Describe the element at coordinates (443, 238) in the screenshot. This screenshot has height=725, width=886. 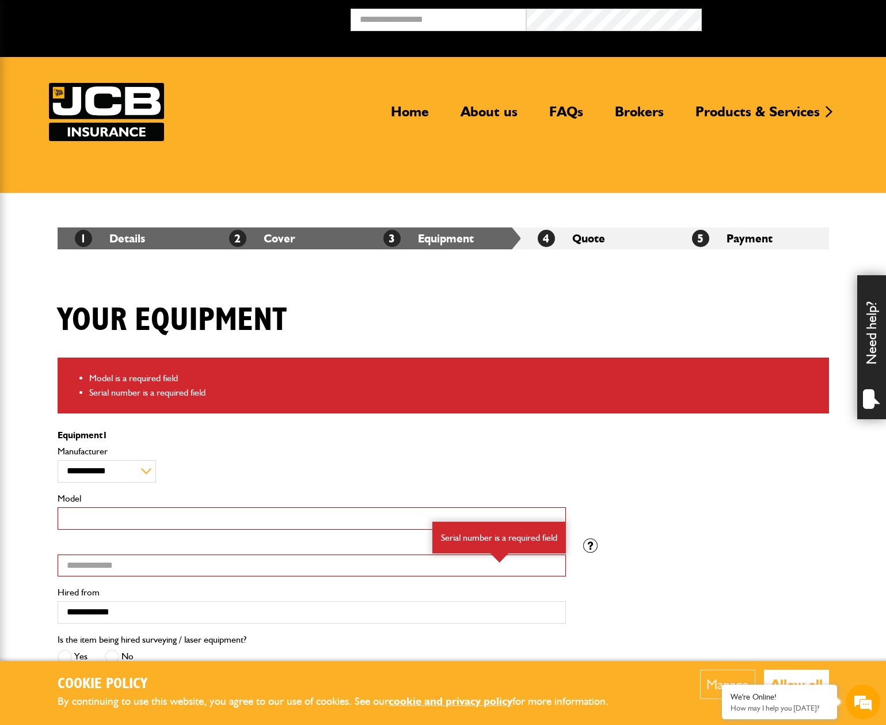
I see `li: Equipment` at that location.